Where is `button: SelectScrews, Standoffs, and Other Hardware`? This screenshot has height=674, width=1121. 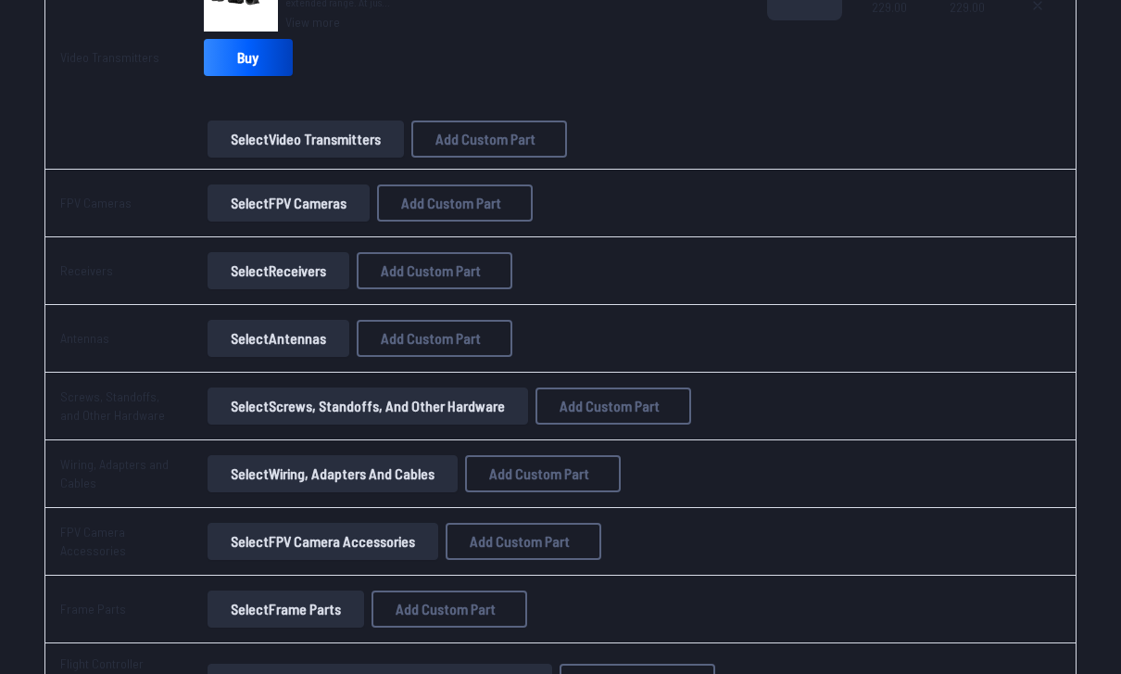
button: SelectScrews, Standoffs, and Other Hardware is located at coordinates (368, 407).